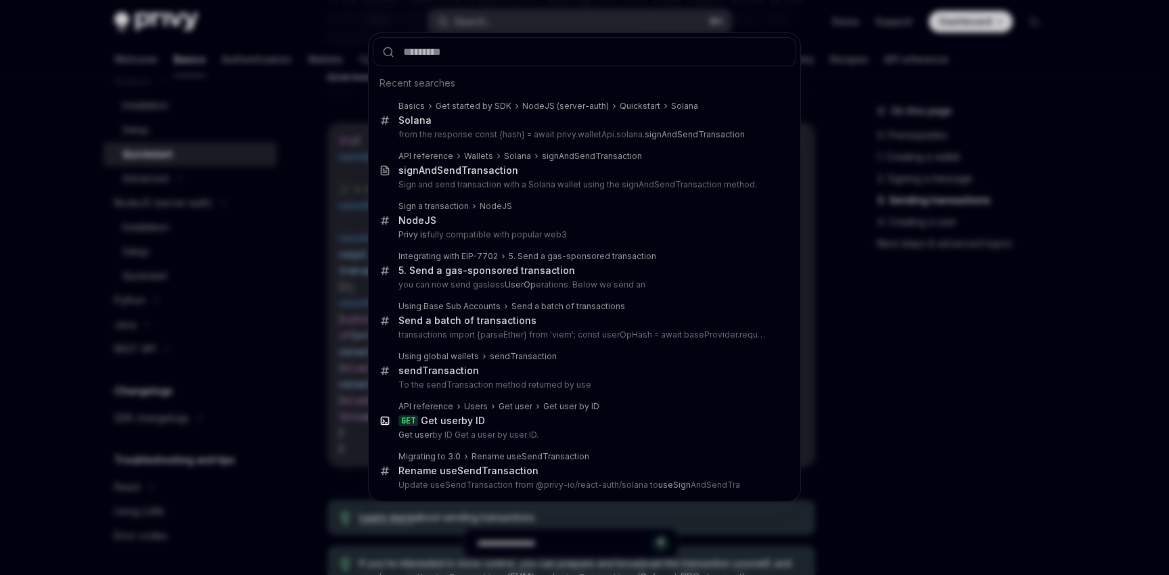 The image size is (1169, 575). I want to click on div: Quickstart, so click(640, 106).